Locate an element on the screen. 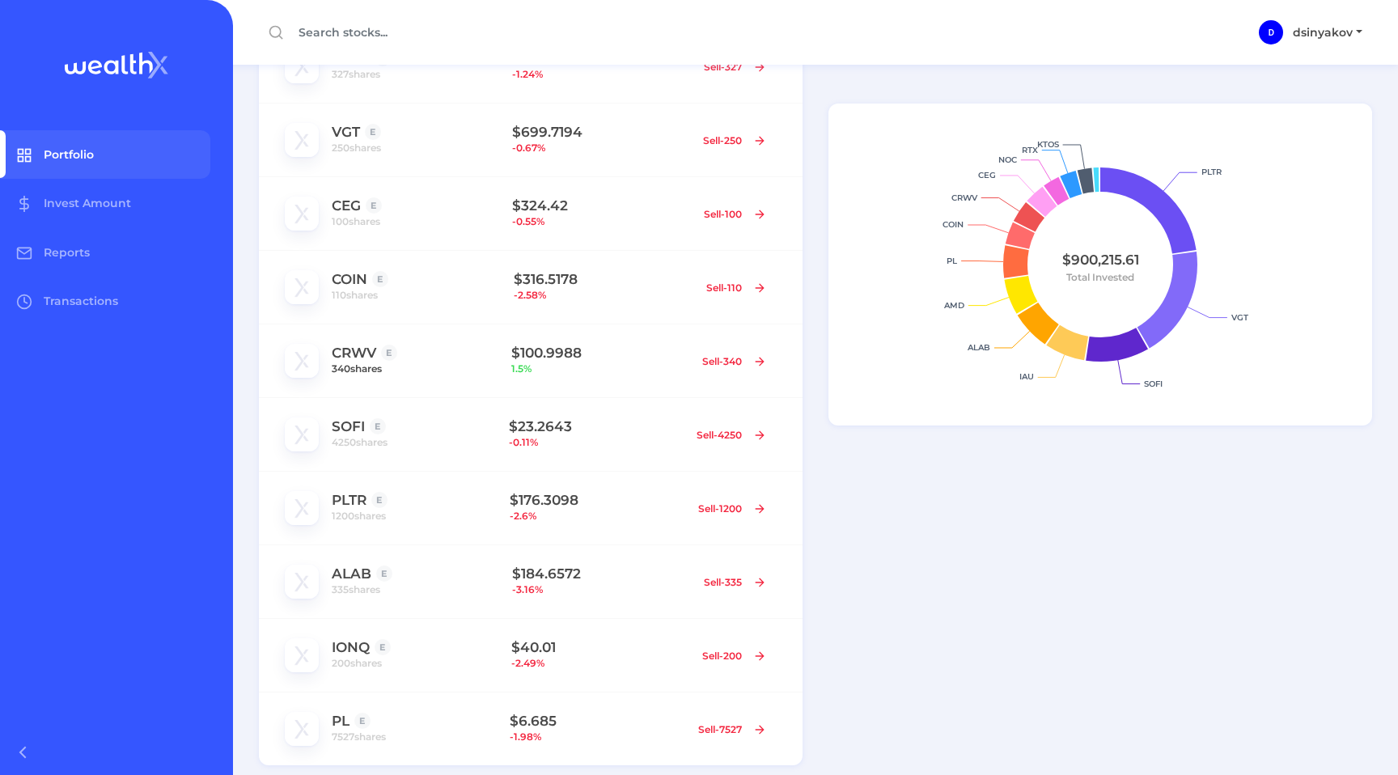 The height and width of the screenshot is (775, 1398). a: CRWV is located at coordinates (354, 353).